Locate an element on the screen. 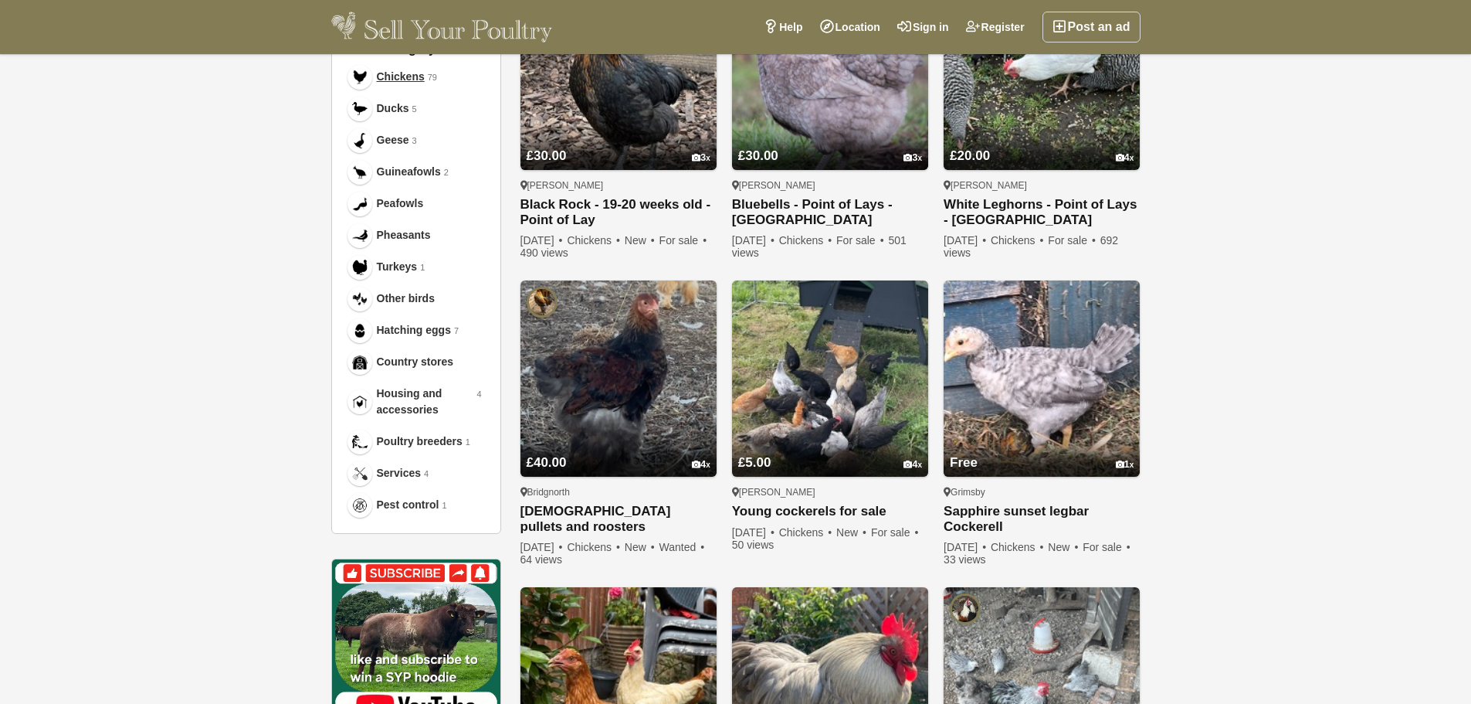 This screenshot has width=1471, height=704. a: Guineafowls Guineafowls 2 is located at coordinates (416, 171).